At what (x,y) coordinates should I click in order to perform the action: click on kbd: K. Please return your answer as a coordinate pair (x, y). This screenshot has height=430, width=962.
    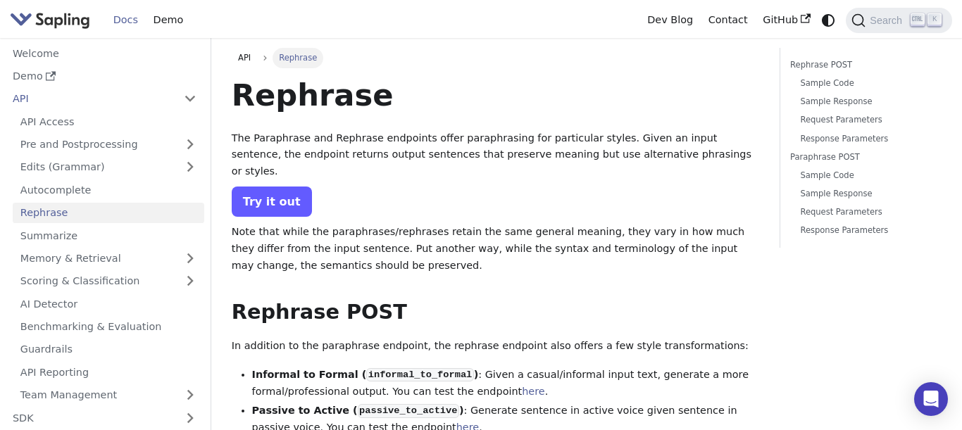
    Looking at the image, I should click on (935, 20).